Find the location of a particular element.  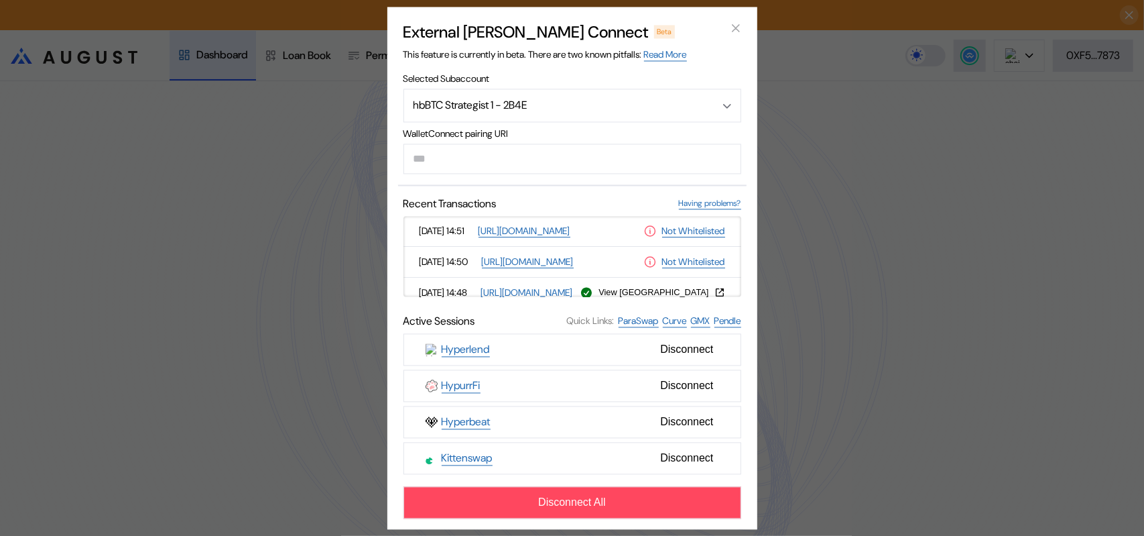

button: HyperlendHyperlendDisconnect is located at coordinates (573, 349).